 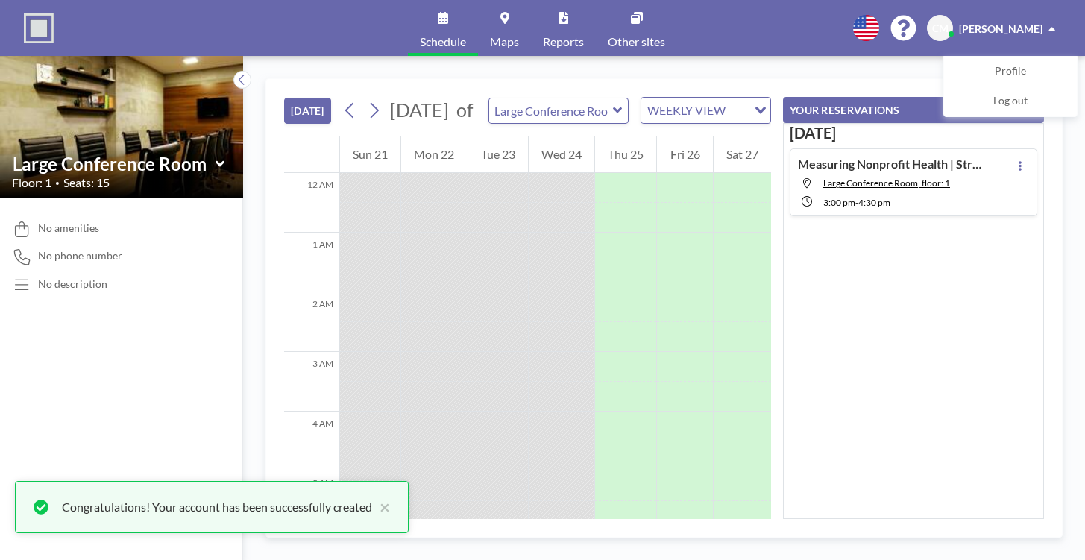 What do you see at coordinates (1011, 72) in the screenshot?
I see `a: Profile` at bounding box center [1011, 72].